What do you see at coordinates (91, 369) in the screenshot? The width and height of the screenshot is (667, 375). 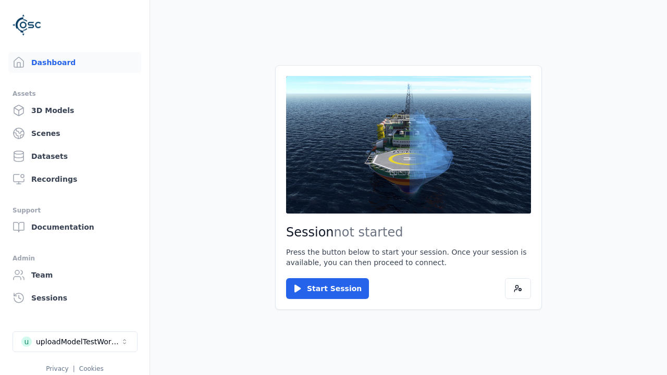 I see `a: Cookies` at bounding box center [91, 369].